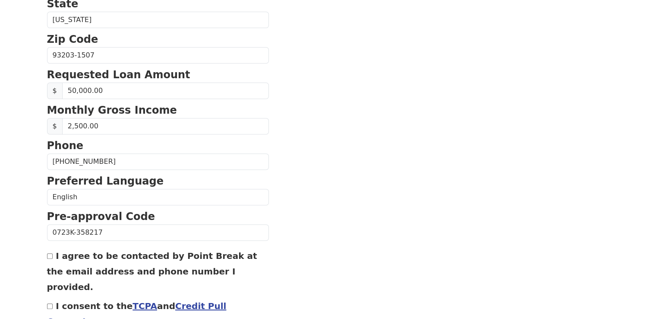 The image size is (653, 319). I want to click on p: Monthly Gross Income, so click(158, 110).